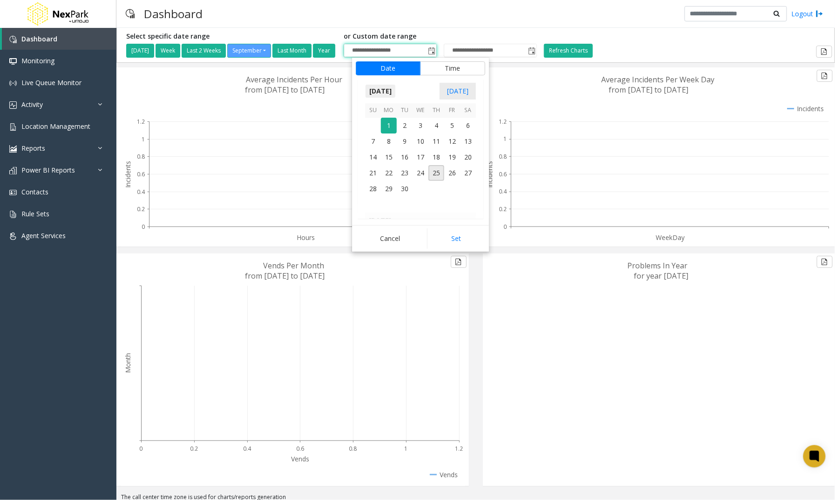 This screenshot has width=835, height=500. What do you see at coordinates (324, 51) in the screenshot?
I see `button: Year` at bounding box center [324, 51].